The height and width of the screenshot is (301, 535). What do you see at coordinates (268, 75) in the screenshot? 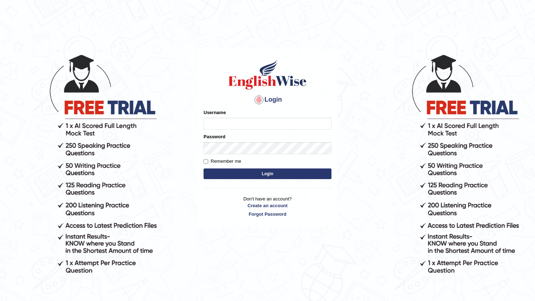
I see `img: Logo of English Wise sign in for intelligent practice with AI` at bounding box center [268, 75].